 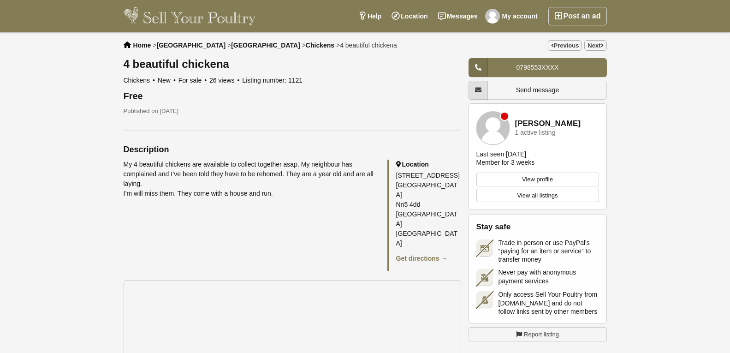 I want to click on div: 1 active listing, so click(x=536, y=132).